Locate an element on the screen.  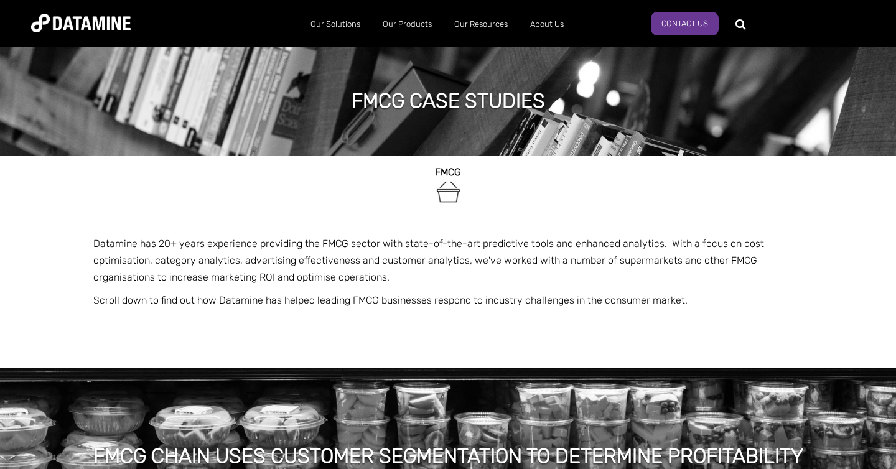
img: Datamine is located at coordinates (81, 23).